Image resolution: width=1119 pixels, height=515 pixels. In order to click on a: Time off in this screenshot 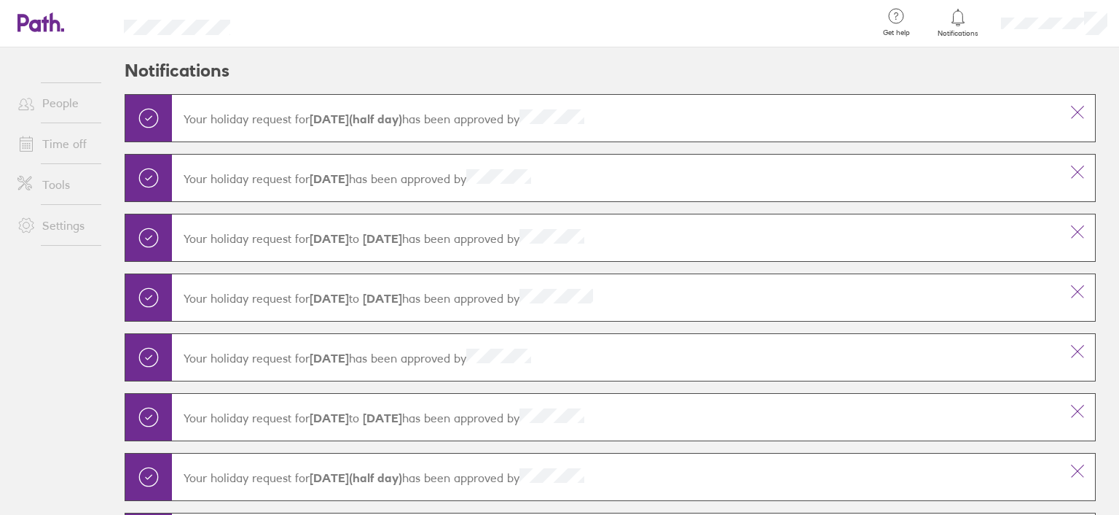, I will do `click(64, 144)`.